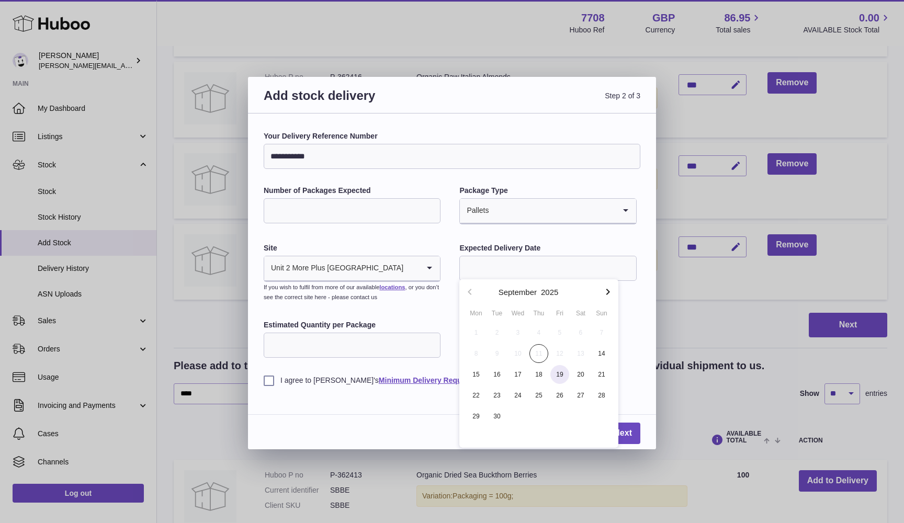 Image resolution: width=904 pixels, height=523 pixels. What do you see at coordinates (476, 333) in the screenshot?
I see `button: 1` at bounding box center [476, 333].